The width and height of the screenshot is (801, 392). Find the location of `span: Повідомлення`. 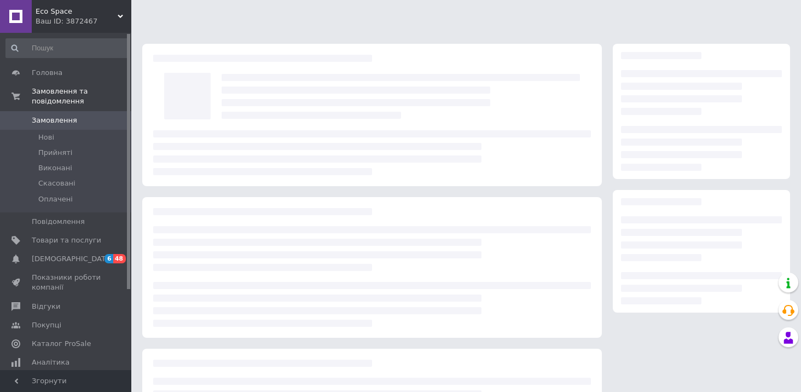

span: Повідомлення is located at coordinates (58, 222).